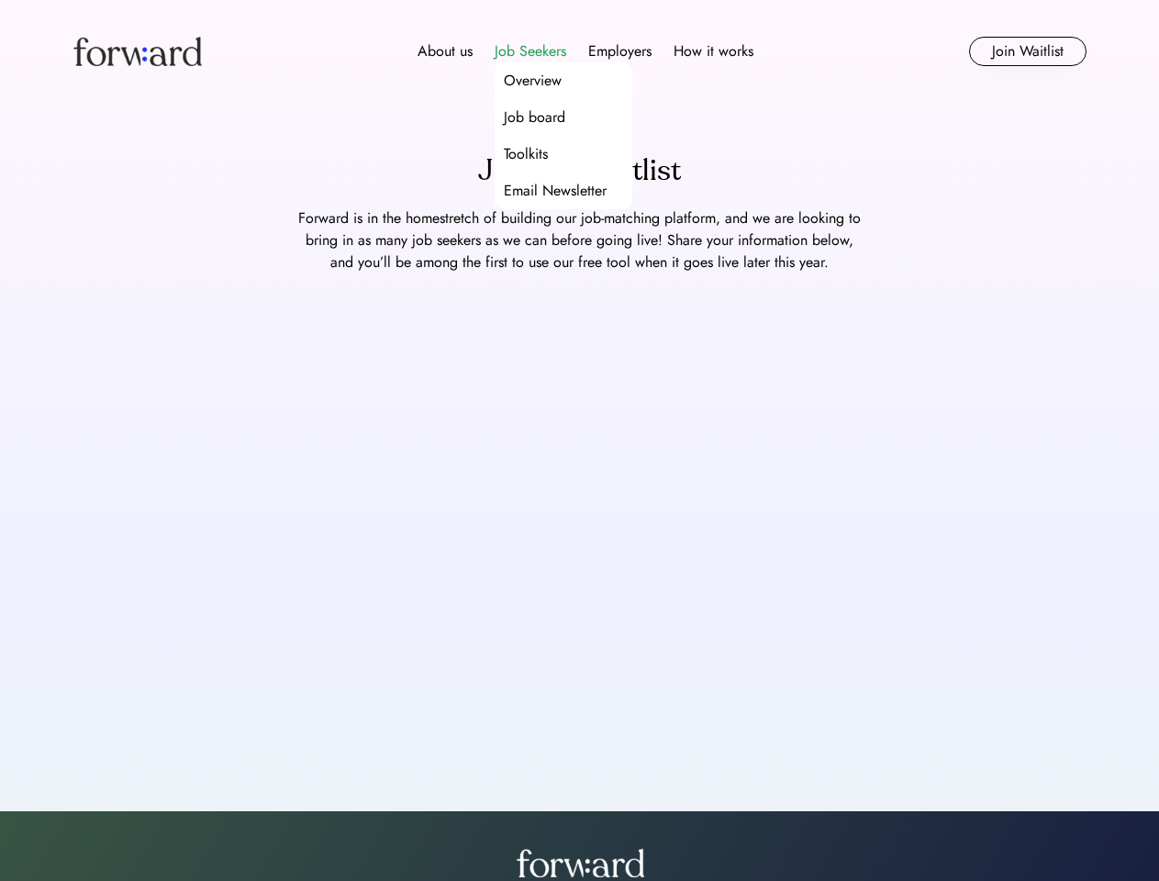  Describe the element at coordinates (713, 51) in the screenshot. I see `div: How it works` at that location.